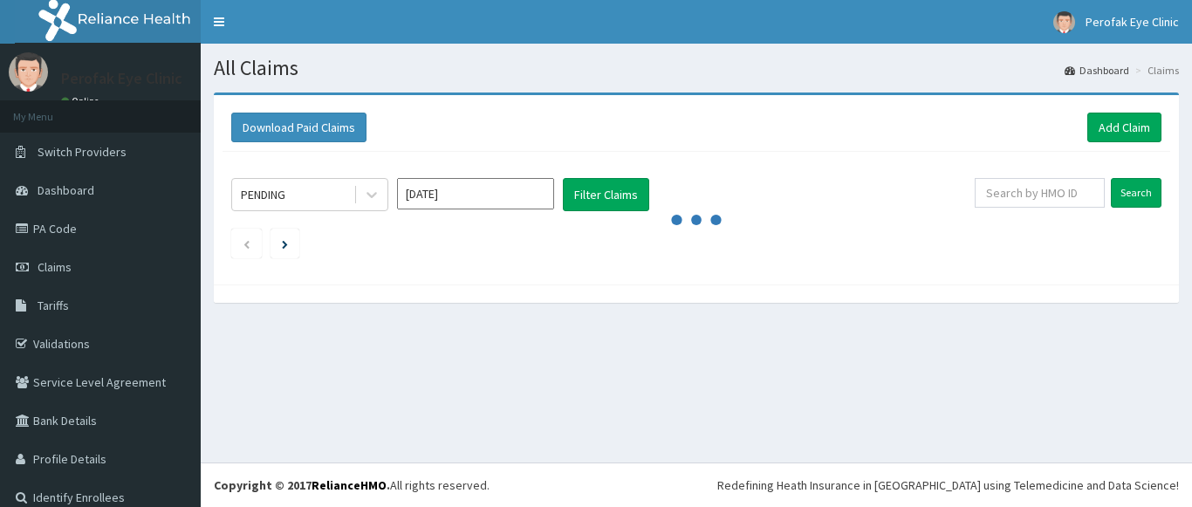  Describe the element at coordinates (246, 243) in the screenshot. I see `a: Previous page` at that location.